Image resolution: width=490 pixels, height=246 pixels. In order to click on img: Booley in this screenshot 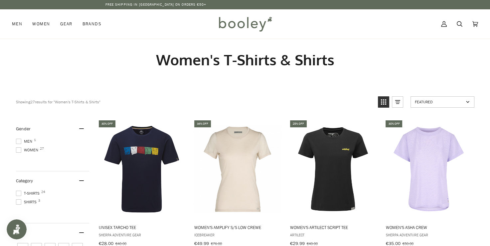, I will do `click(245, 24)`.